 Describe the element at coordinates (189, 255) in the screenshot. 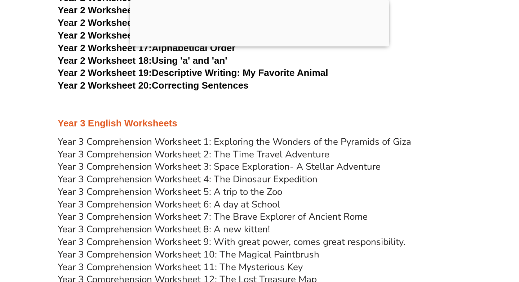

I see `a: Year 3 Comprehension Worksheet 10: The Magical Paintbrush` at that location.